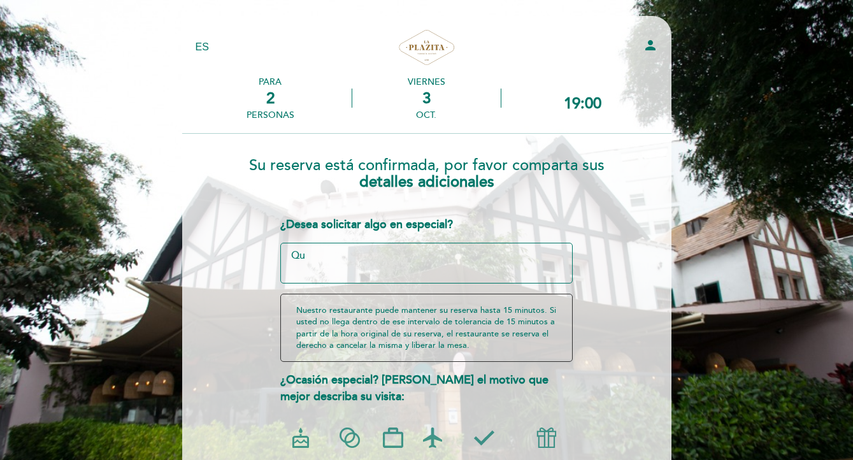  Describe the element at coordinates (651, 45) in the screenshot. I see `i: person` at that location.